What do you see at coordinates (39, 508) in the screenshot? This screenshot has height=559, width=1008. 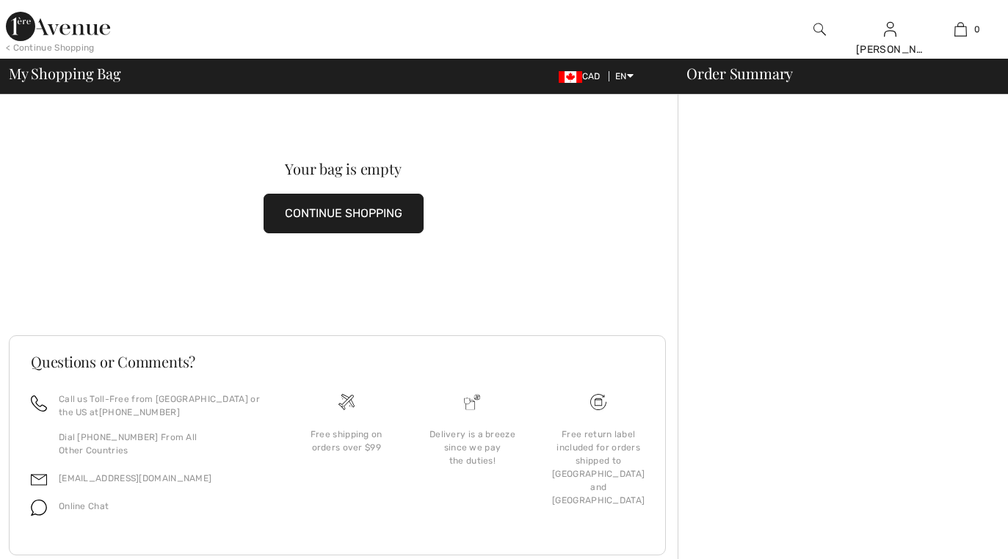 I see `img: chat` at bounding box center [39, 508].